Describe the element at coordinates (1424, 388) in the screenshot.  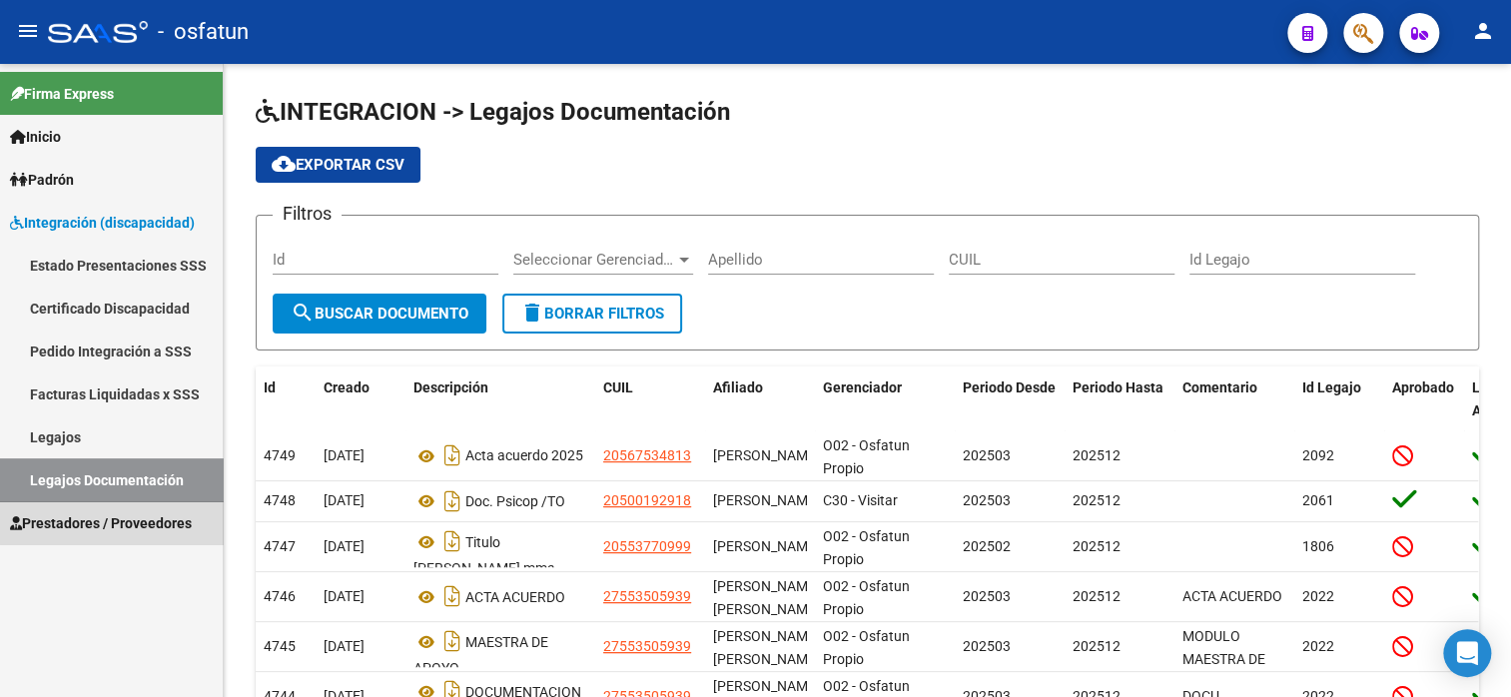
I see `span: Aprobado` at that location.